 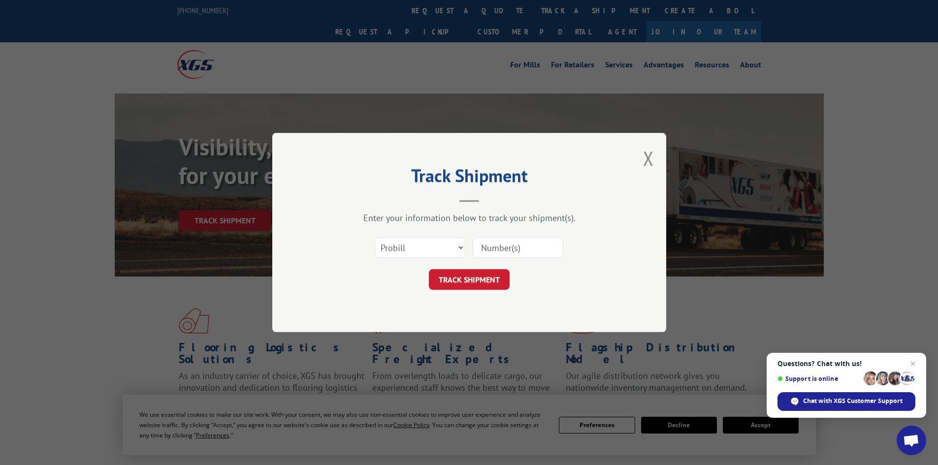 What do you see at coordinates (819, 379) in the screenshot?
I see `span: Support is online` at bounding box center [819, 379].